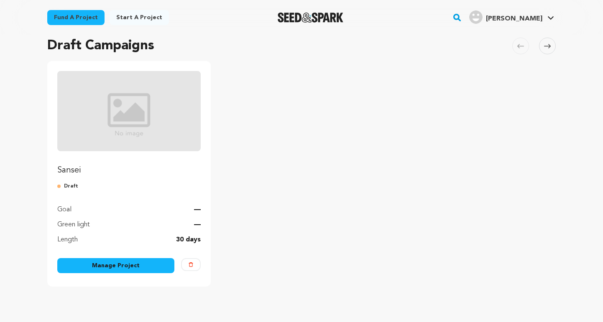  Describe the element at coordinates (188, 240) in the screenshot. I see `p: 30 days` at that location.